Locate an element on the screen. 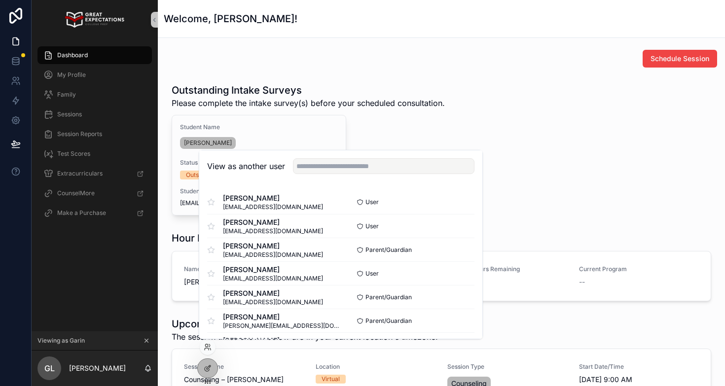 The image size is (725, 386). span: Please complete the intake survey(s) before your scheduled consultation. is located at coordinates (308, 103).